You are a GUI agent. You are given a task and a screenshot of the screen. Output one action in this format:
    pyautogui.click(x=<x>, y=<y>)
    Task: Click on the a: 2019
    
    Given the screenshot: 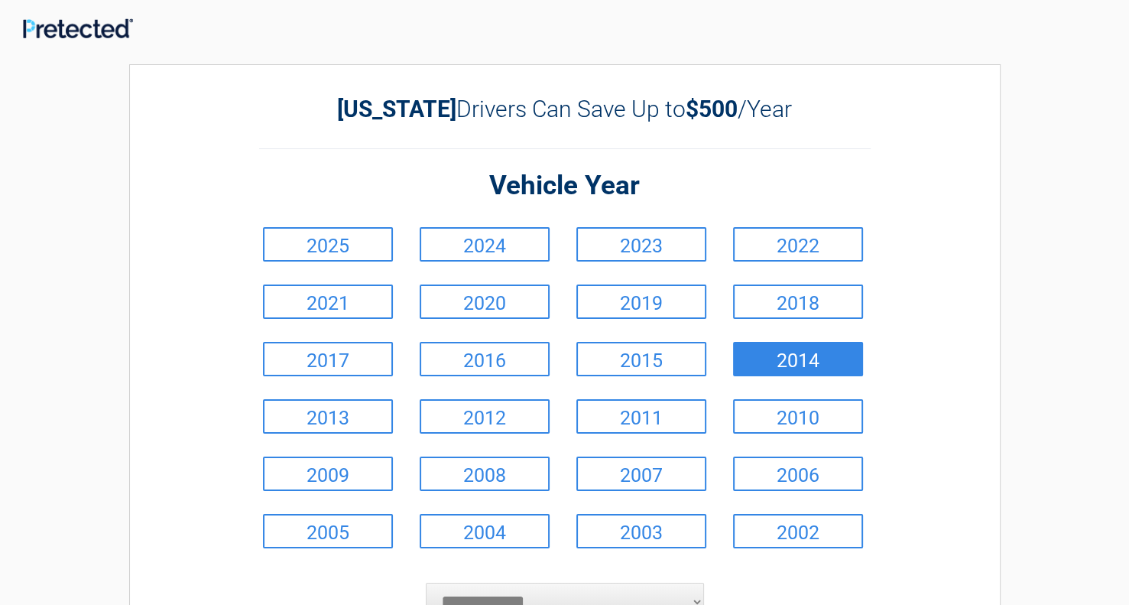 What is the action you would take?
    pyautogui.click(x=641, y=301)
    